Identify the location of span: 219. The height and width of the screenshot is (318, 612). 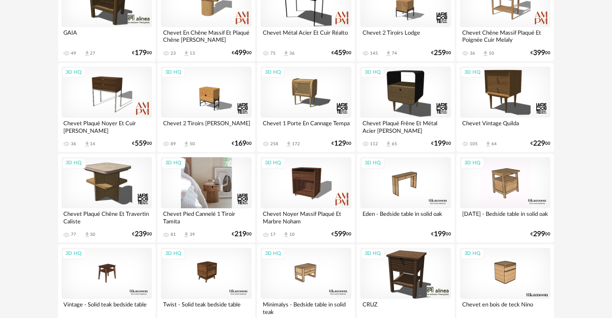
(240, 234).